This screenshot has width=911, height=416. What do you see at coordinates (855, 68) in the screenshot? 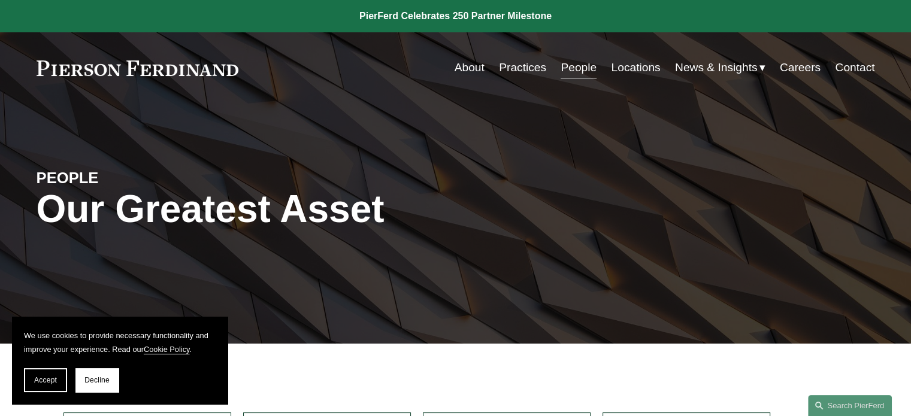
I see `a: Contact` at bounding box center [855, 68].